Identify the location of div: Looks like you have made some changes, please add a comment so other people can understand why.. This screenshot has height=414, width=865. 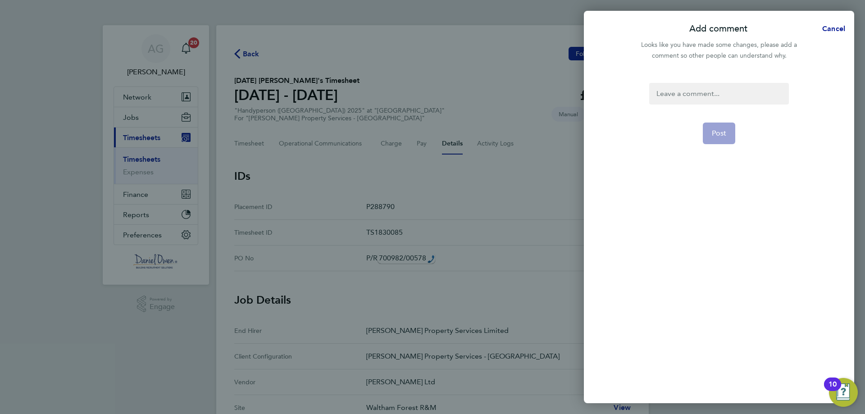
(719, 50).